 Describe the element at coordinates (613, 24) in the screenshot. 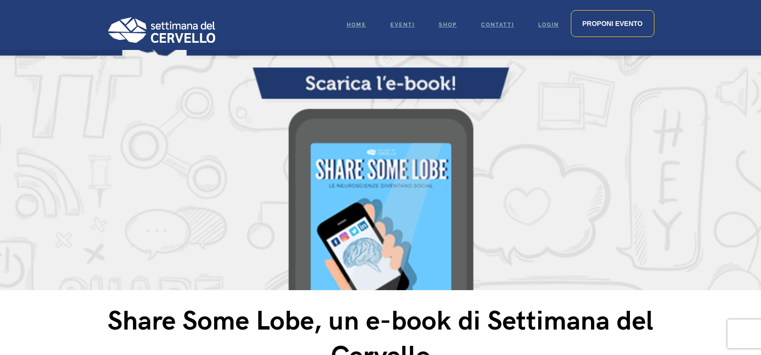

I see `a: Proponi evento` at that location.